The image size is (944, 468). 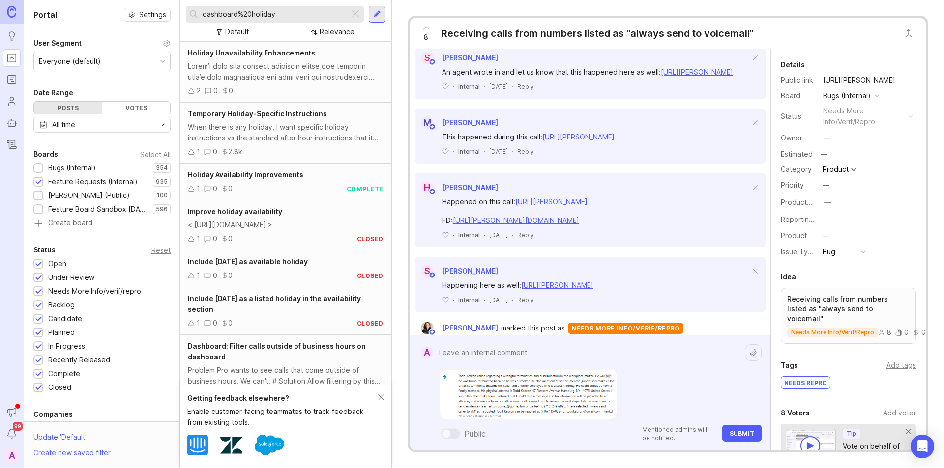 I want to click on p: Receiving calls from numbers listed as "always send to voicemail", so click(x=848, y=309).